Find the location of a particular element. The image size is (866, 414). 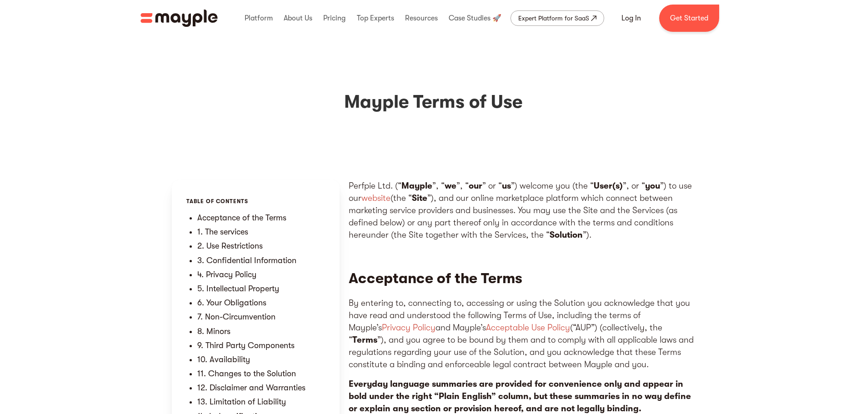

a: Privacy Policy is located at coordinates (409, 328).